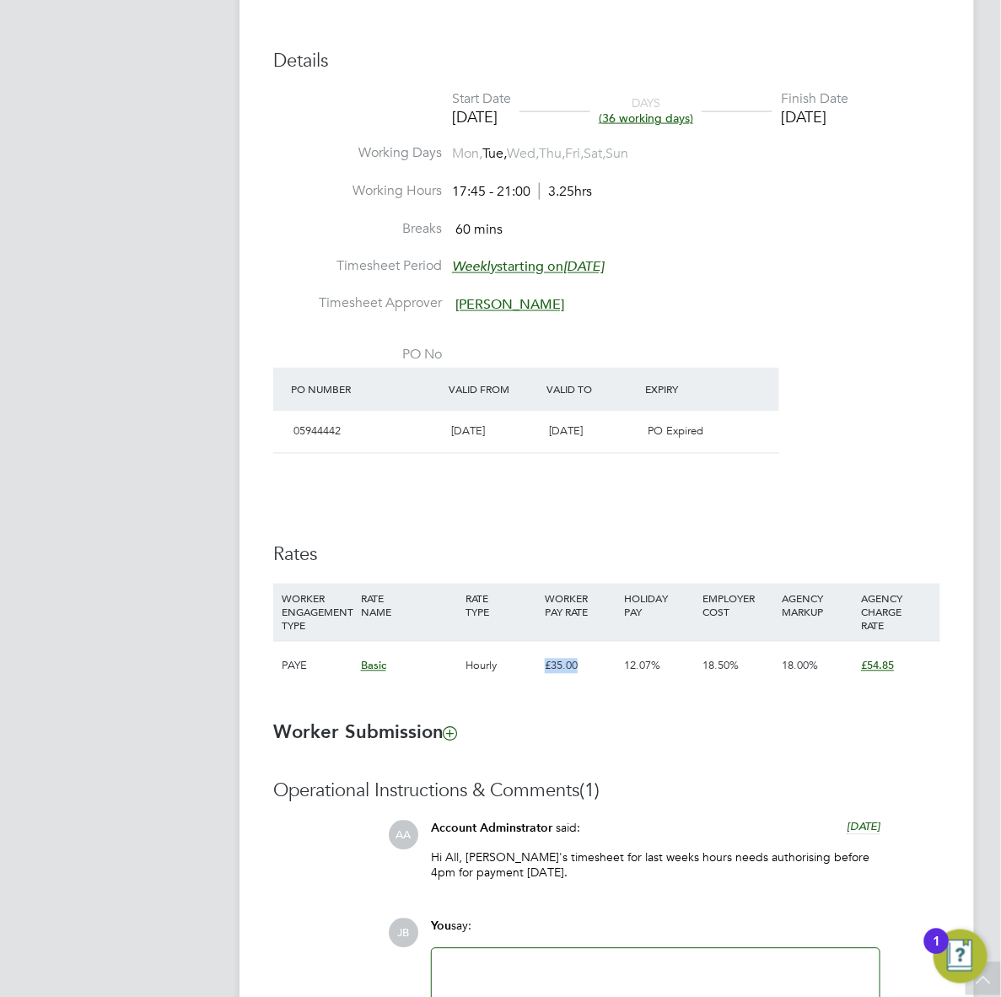 This screenshot has height=997, width=1001. Describe the element at coordinates (358, 304) in the screenshot. I see `label: Timesheet Approver` at that location.